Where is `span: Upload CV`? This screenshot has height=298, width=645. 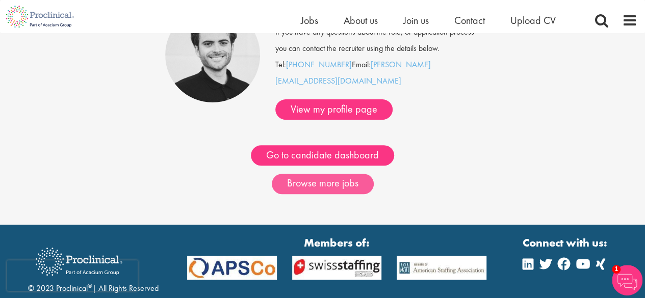 span: Upload CV is located at coordinates (533, 20).